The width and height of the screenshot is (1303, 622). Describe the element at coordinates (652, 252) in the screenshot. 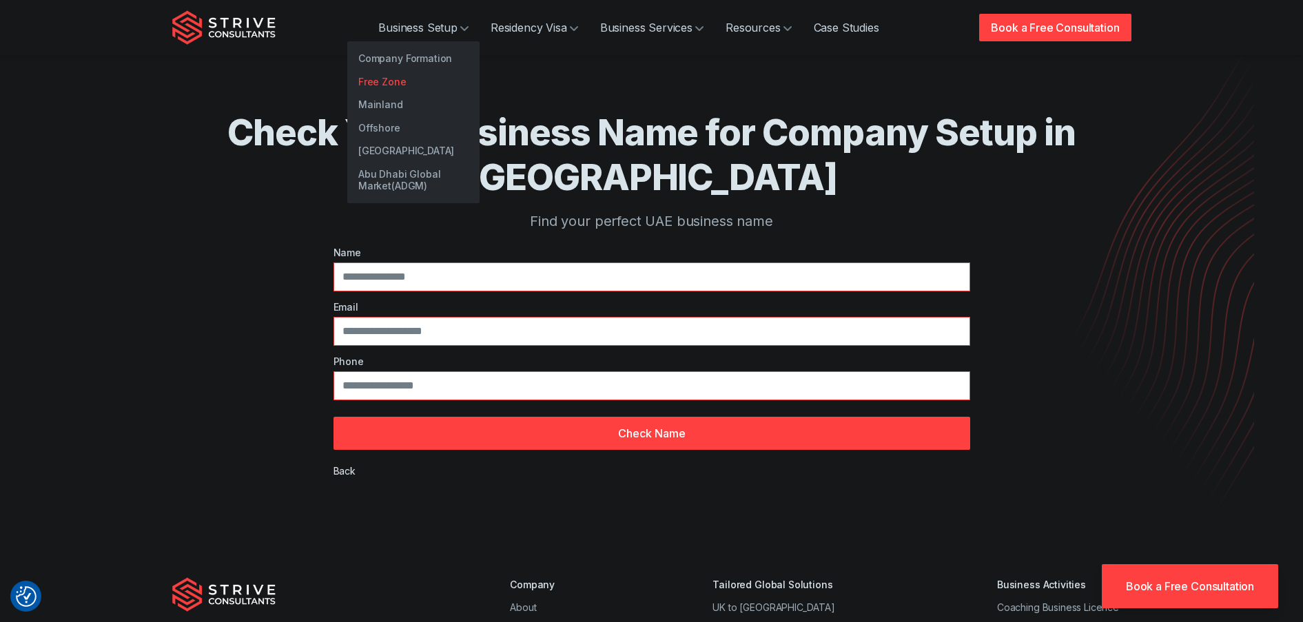

I see `label: Name` at that location.